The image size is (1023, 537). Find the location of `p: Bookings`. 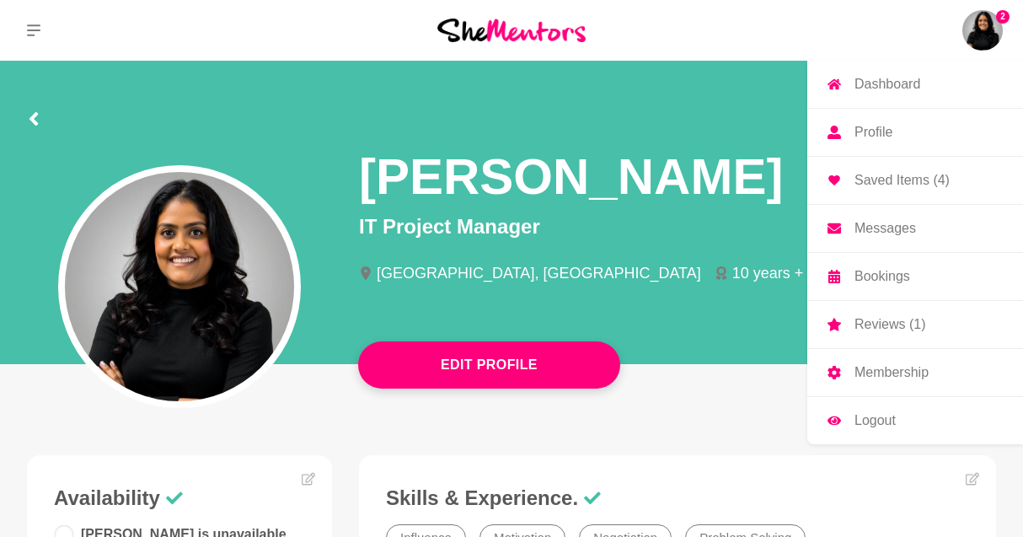

p: Bookings is located at coordinates (882, 276).